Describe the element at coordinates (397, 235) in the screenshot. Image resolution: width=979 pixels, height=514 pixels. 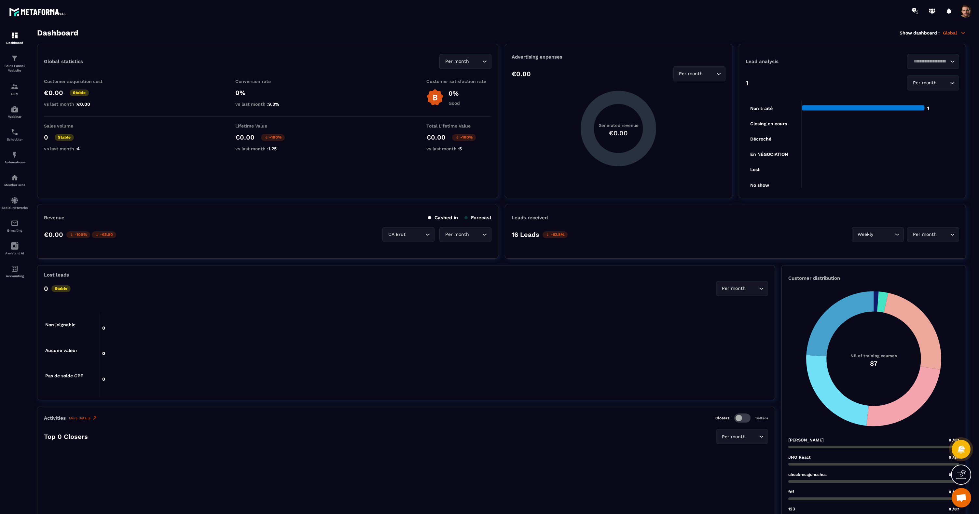
I see `span: CA Brut` at that location.